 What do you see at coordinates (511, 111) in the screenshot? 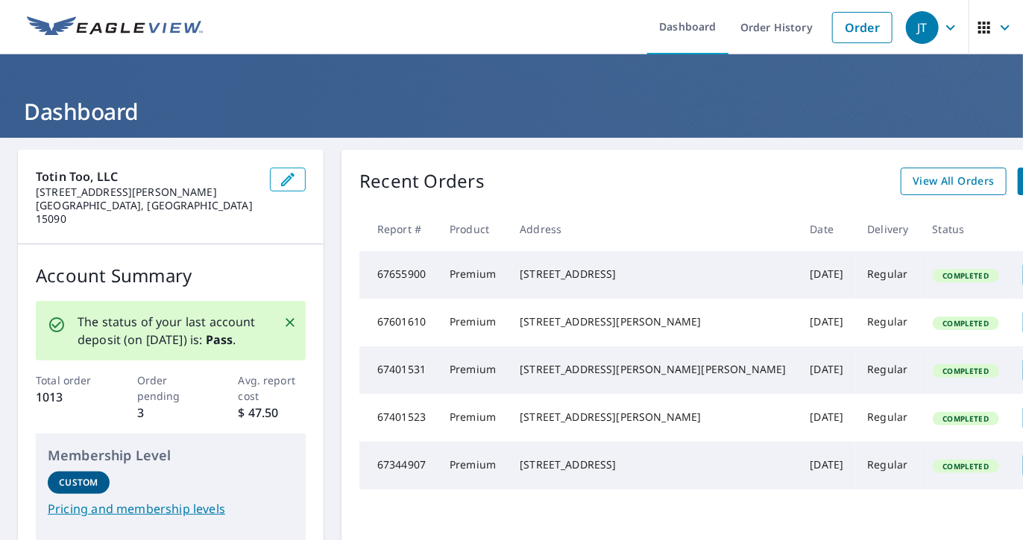
I see `h1: Dashboard` at bounding box center [511, 111].